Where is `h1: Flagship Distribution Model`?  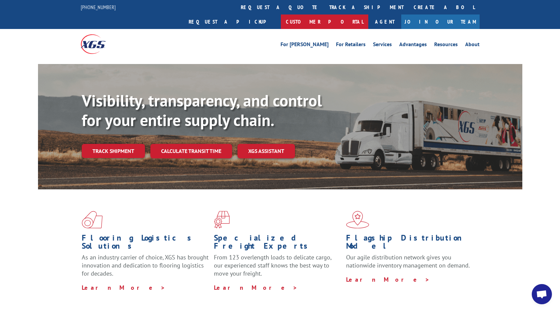
h1: Flagship Distribution Model is located at coordinates (410, 243).